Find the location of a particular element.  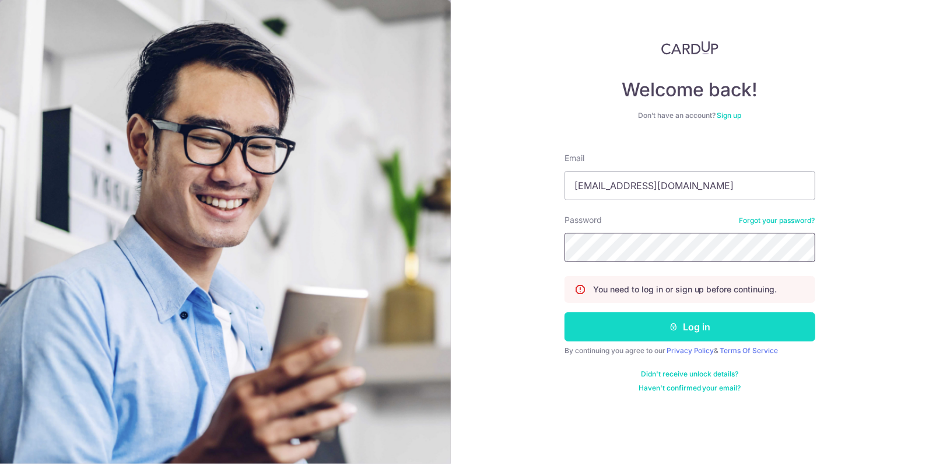

label: Email is located at coordinates (574, 158).